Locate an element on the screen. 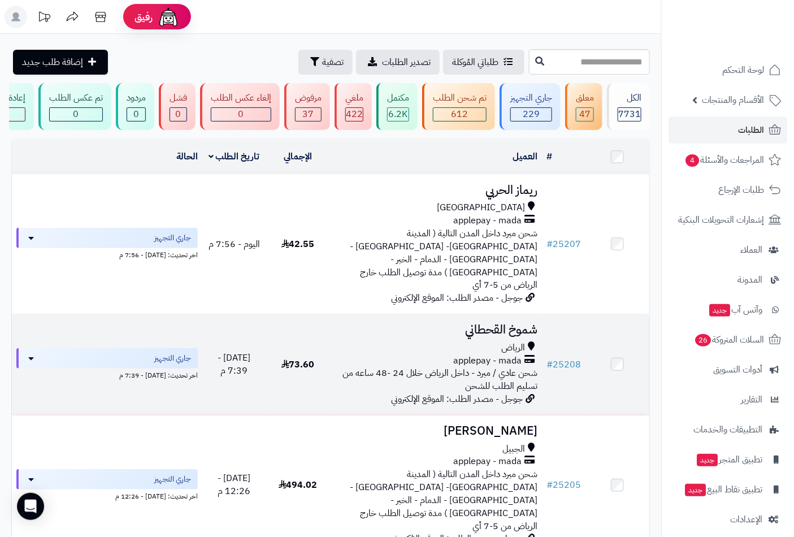 The height and width of the screenshot is (537, 794). a: إلغاء عكس الطلب 0 is located at coordinates (240, 106).